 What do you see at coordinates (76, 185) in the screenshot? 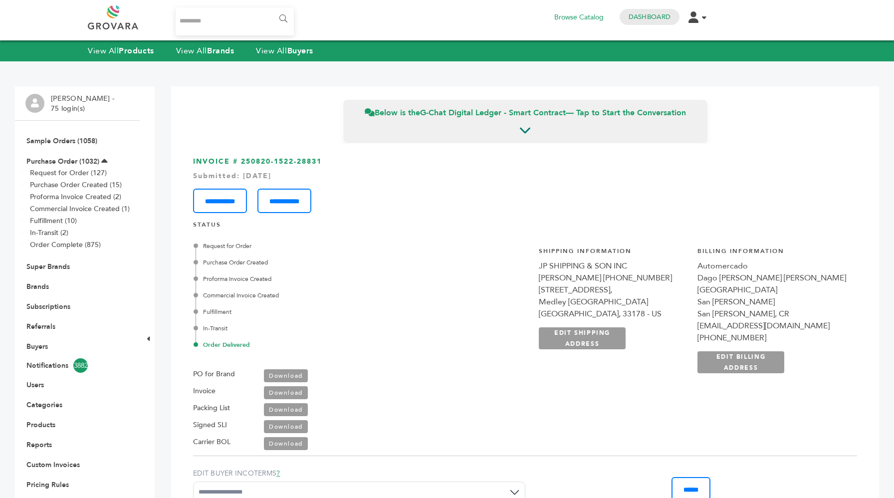
I see `a: Purchase Order Created (15)` at bounding box center [76, 185].